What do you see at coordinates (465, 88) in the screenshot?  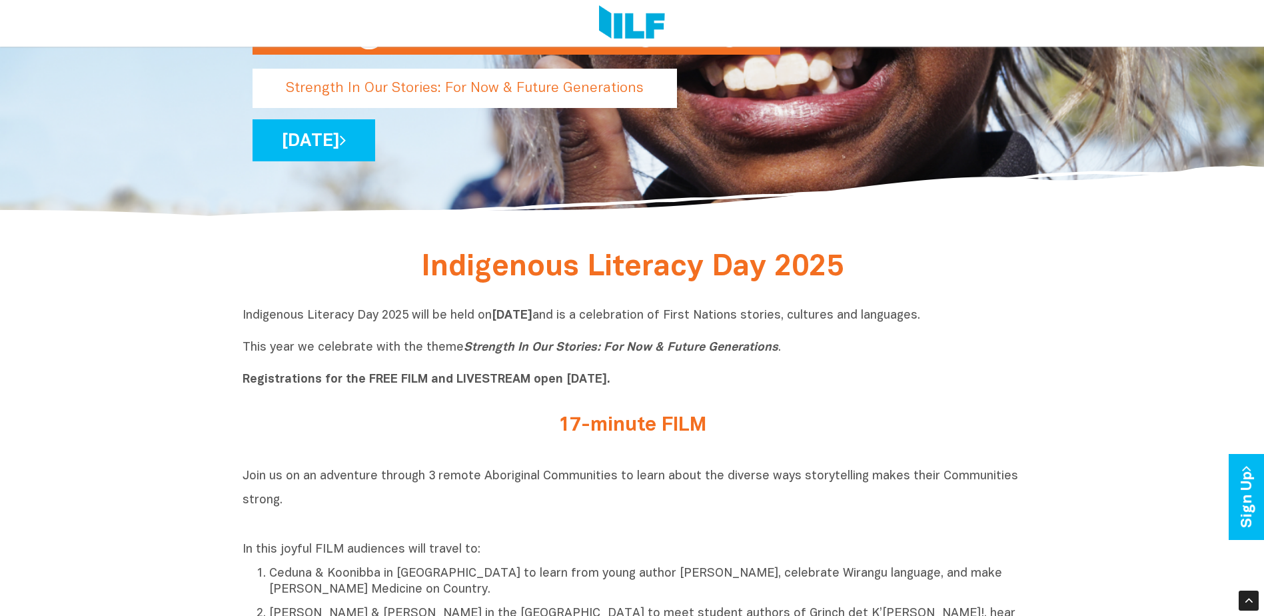 I see `p: Strength In Our Stories: For Now & Future Generations` at bounding box center [465, 88].